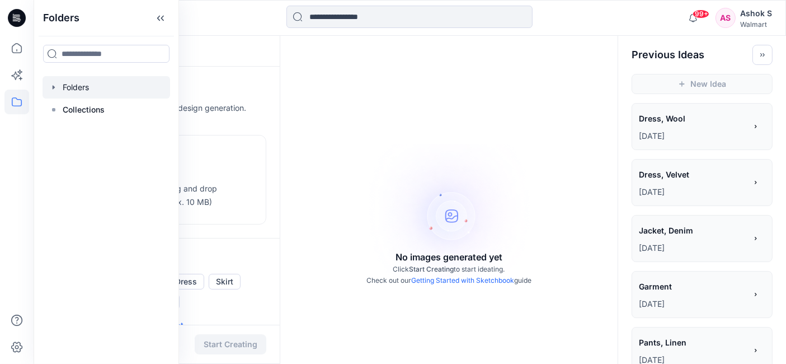  I want to click on span: Pants, Linen, so click(692, 342).